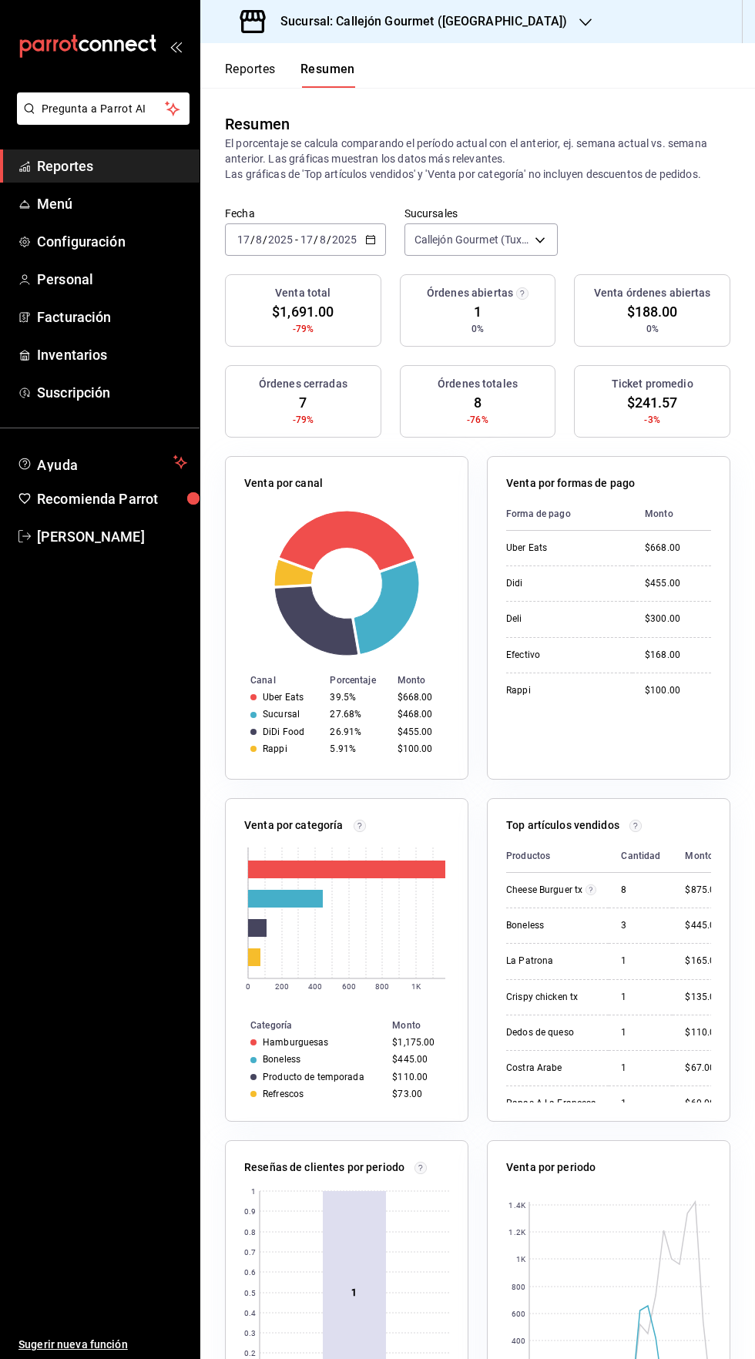  I want to click on span: Facturación, so click(112, 317).